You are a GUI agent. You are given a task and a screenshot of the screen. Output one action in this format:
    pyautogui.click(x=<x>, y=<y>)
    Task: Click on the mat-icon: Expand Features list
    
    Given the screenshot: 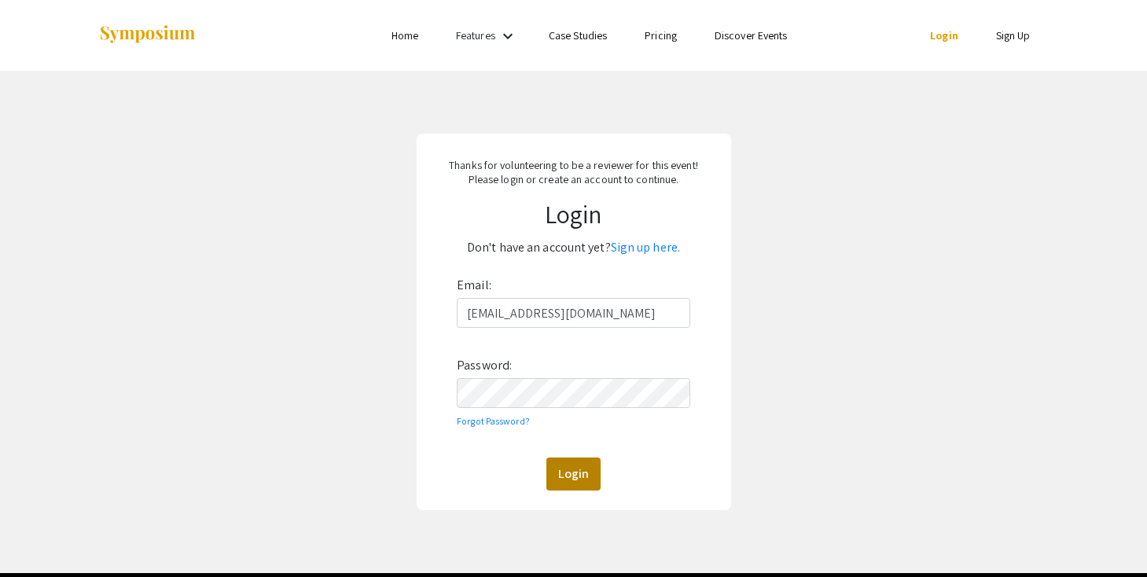 What is the action you would take?
    pyautogui.click(x=508, y=36)
    